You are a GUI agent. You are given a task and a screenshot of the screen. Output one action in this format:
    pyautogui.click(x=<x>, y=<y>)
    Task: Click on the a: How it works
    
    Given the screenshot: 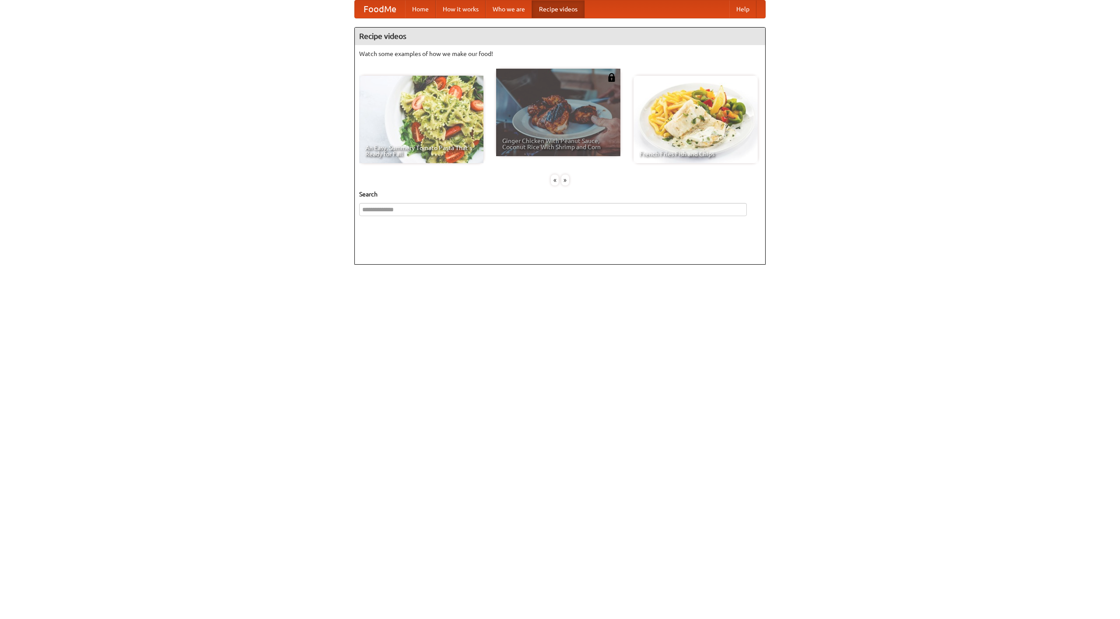 What is the action you would take?
    pyautogui.click(x=461, y=9)
    